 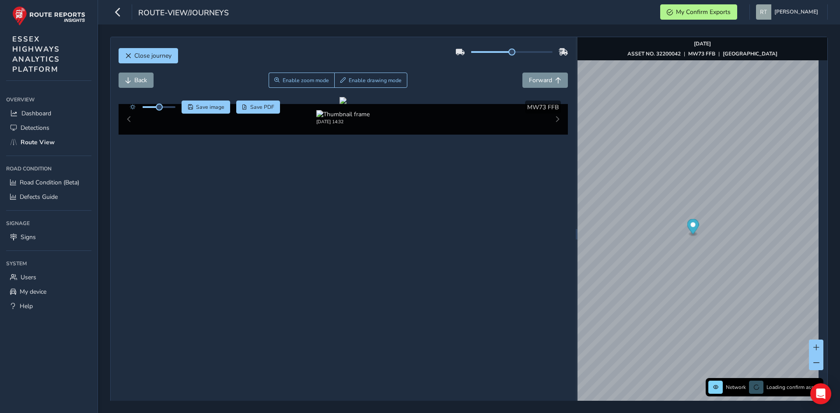 What do you see at coordinates (654, 54) in the screenshot?
I see `strong: ASSET NO. 32200042` at bounding box center [654, 54].